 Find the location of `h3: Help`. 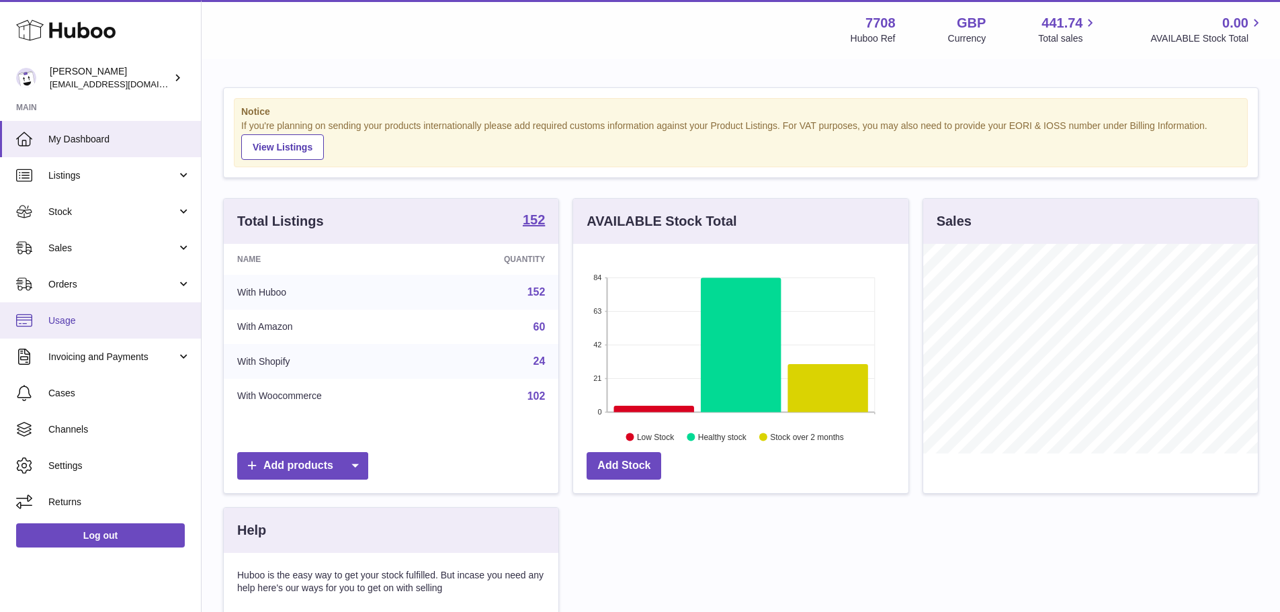

h3: Help is located at coordinates (251, 530).